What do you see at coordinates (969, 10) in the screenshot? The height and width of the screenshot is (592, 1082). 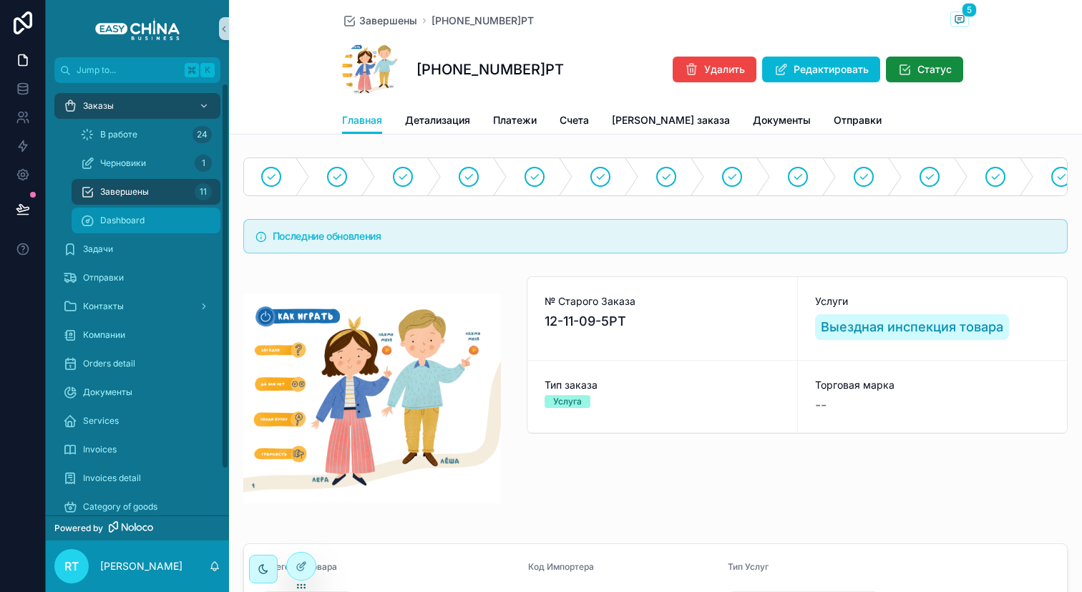 I see `span: 5` at bounding box center [969, 10].